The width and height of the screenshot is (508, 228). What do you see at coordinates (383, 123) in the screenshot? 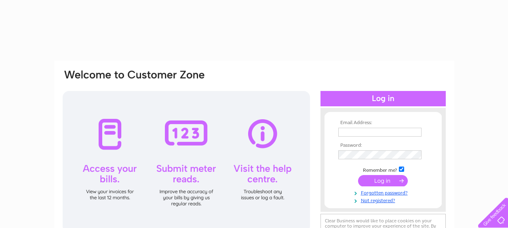
I see `th: Email Address:` at bounding box center [383, 123].